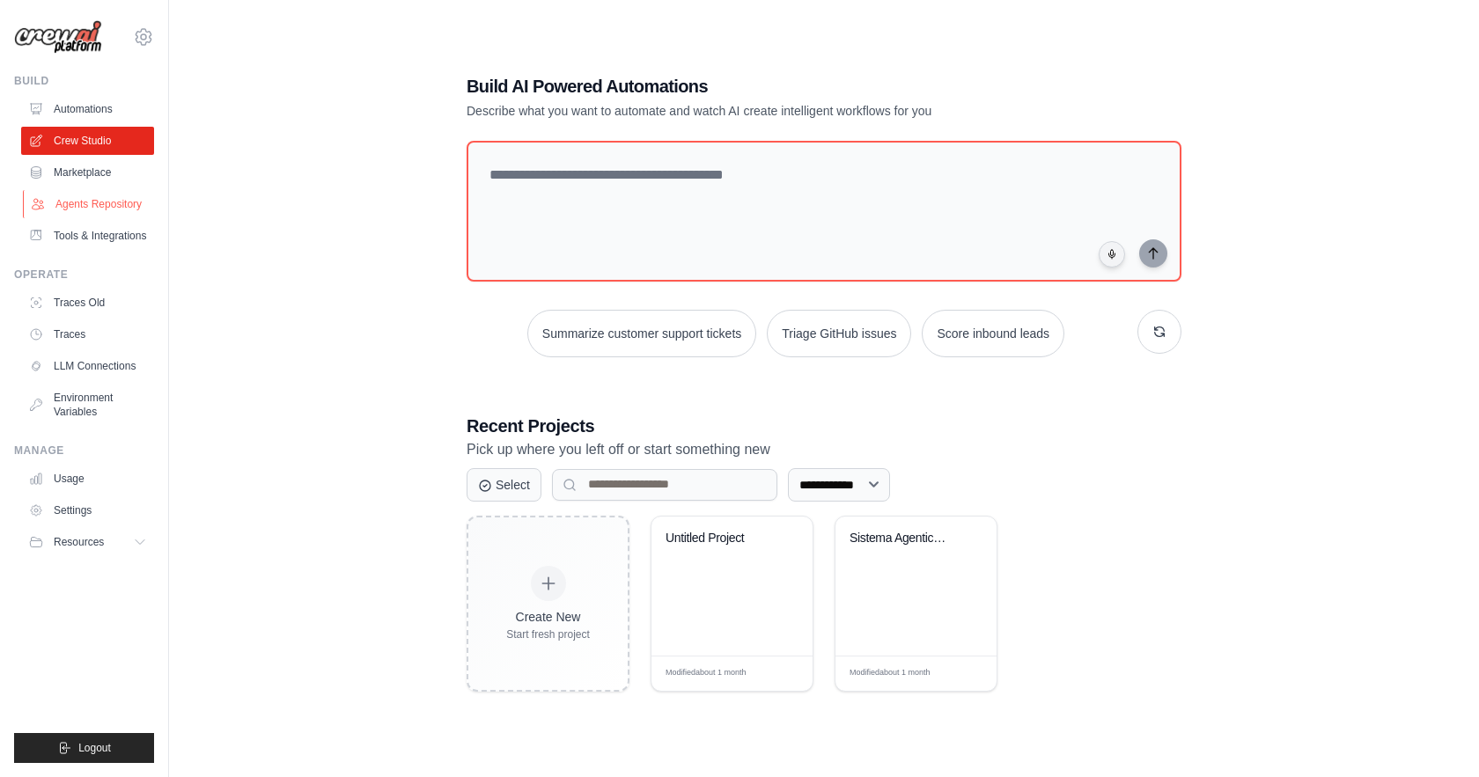 The height and width of the screenshot is (777, 1479). I want to click on button: Triage GitHub issues, so click(839, 334).